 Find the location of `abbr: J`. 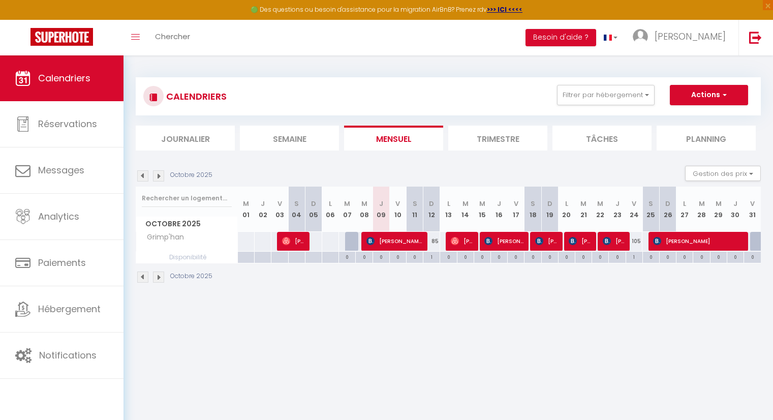

abbr: J is located at coordinates (618, 203).